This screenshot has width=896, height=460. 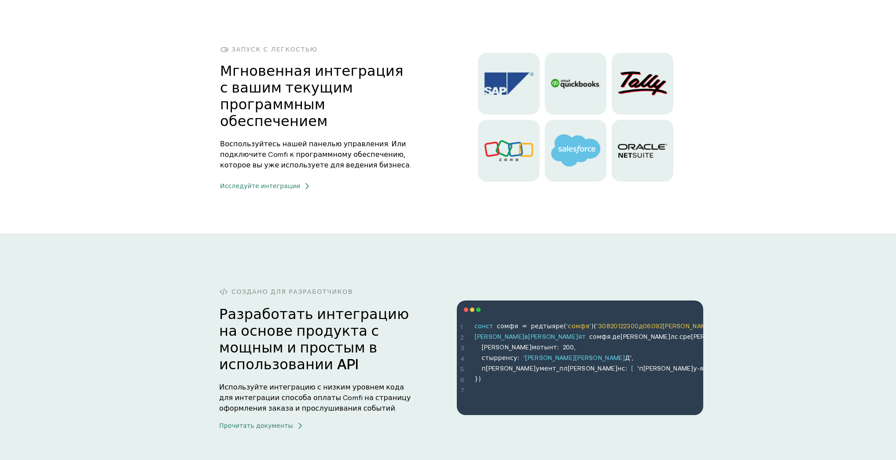 I want to click on img: логотип Salesforce, so click(x=576, y=150).